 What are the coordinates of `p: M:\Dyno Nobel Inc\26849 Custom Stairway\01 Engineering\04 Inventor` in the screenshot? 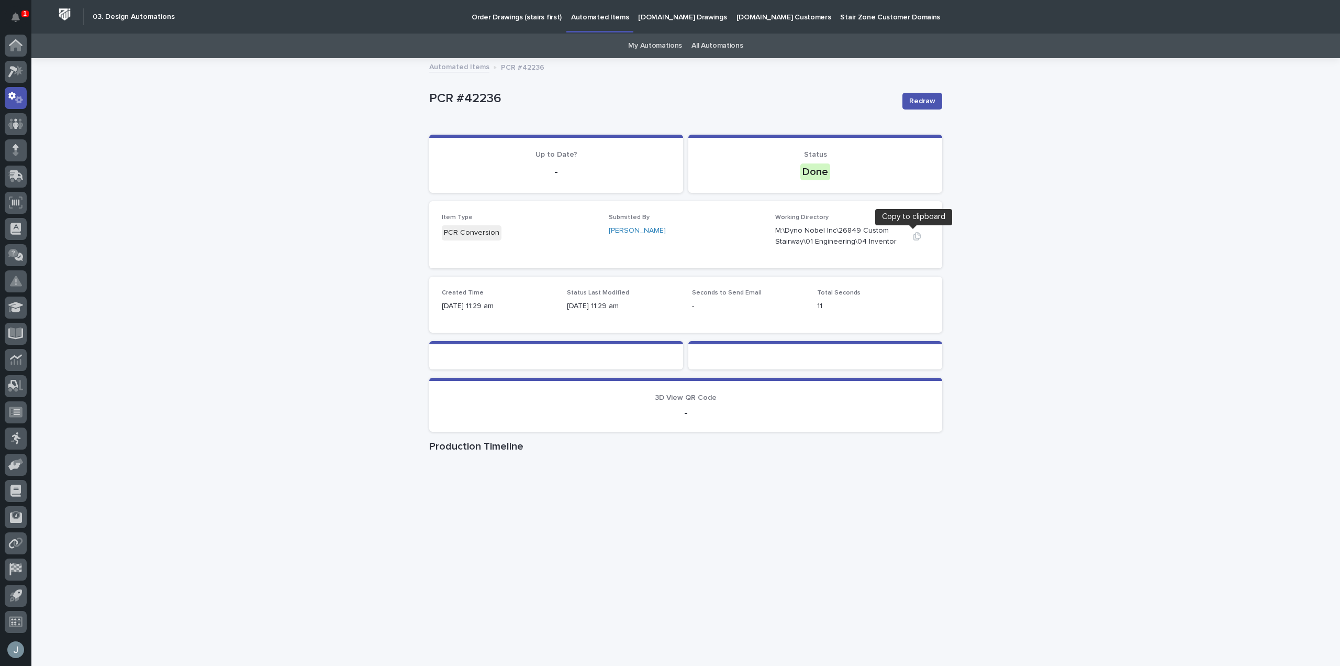 It's located at (840, 236).